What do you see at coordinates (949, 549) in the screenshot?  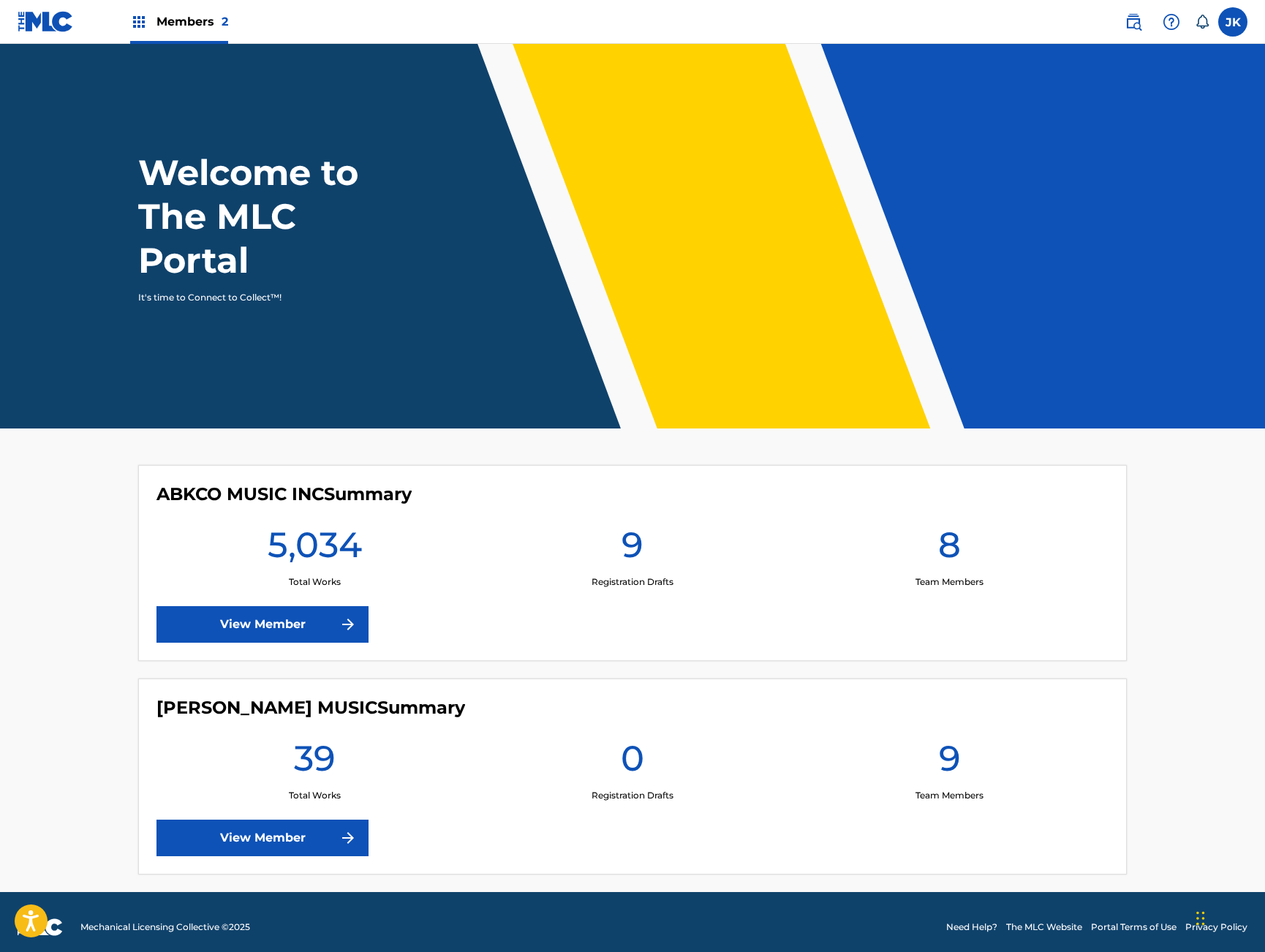 I see `h1: 8` at bounding box center [949, 549].